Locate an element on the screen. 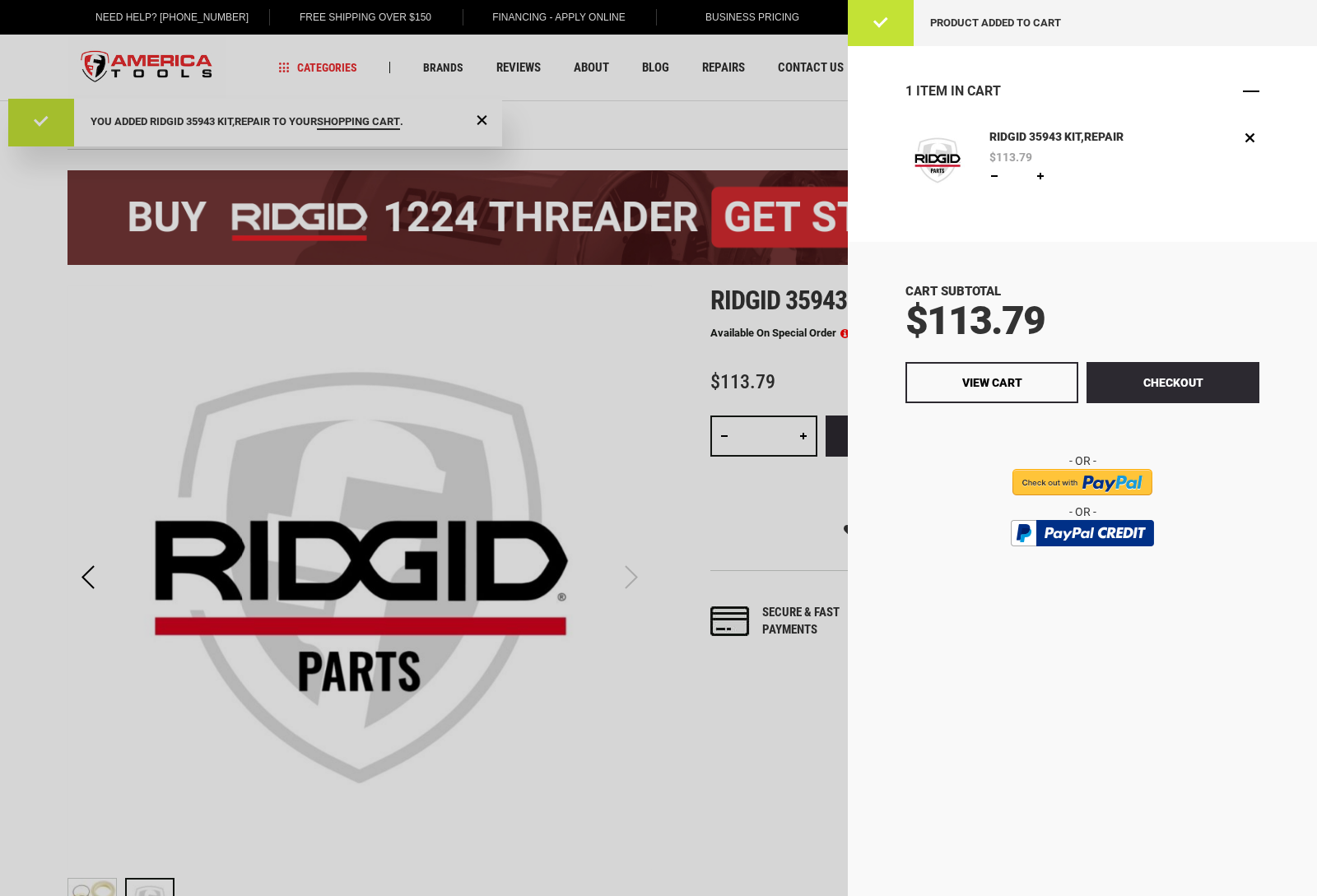 This screenshot has width=1317, height=896. span: Cart Subtotal is located at coordinates (953, 291).